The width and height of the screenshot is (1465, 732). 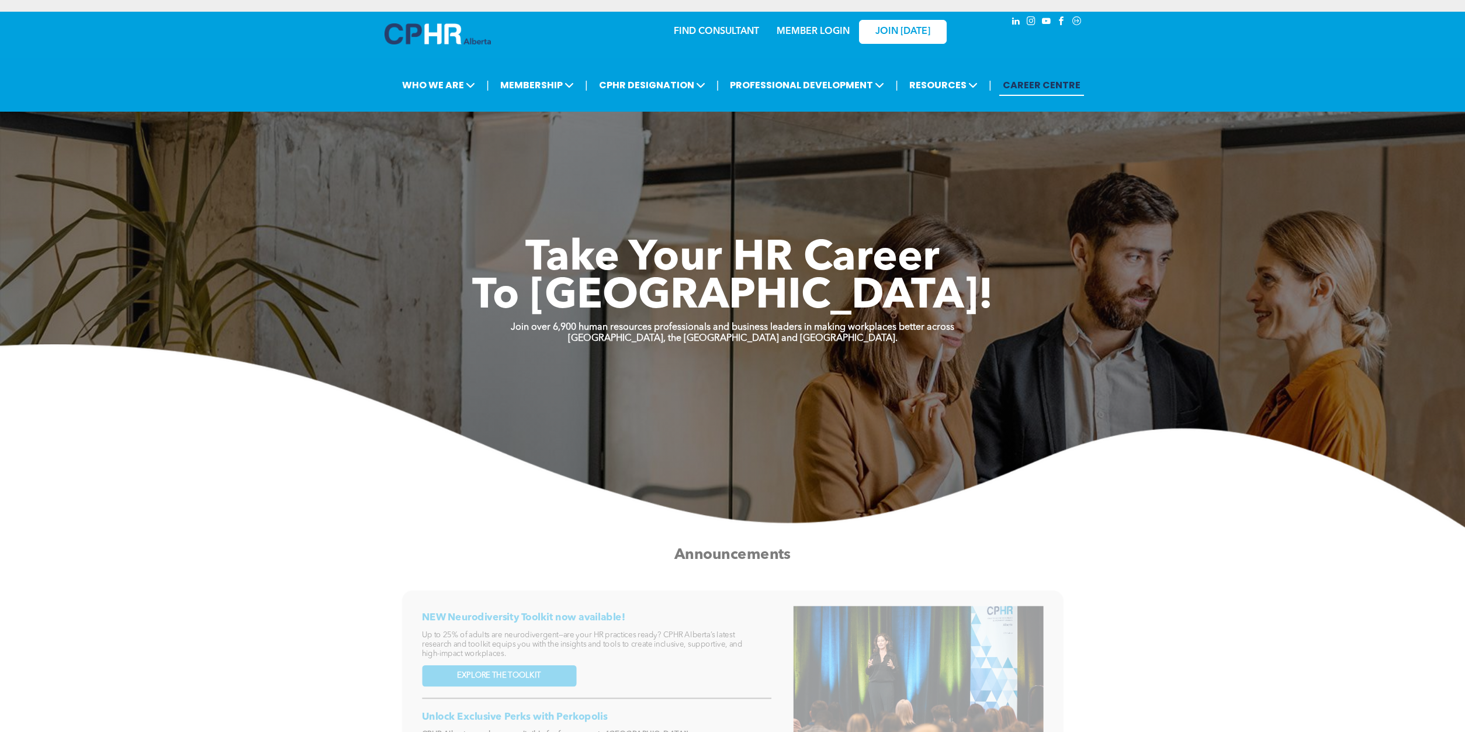 I want to click on span: Announcements, so click(x=732, y=554).